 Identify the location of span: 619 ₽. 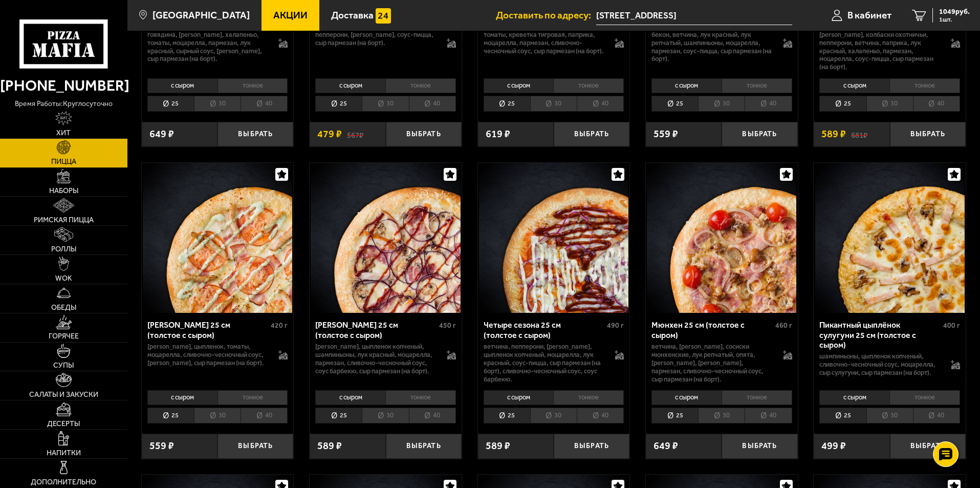
(498, 134).